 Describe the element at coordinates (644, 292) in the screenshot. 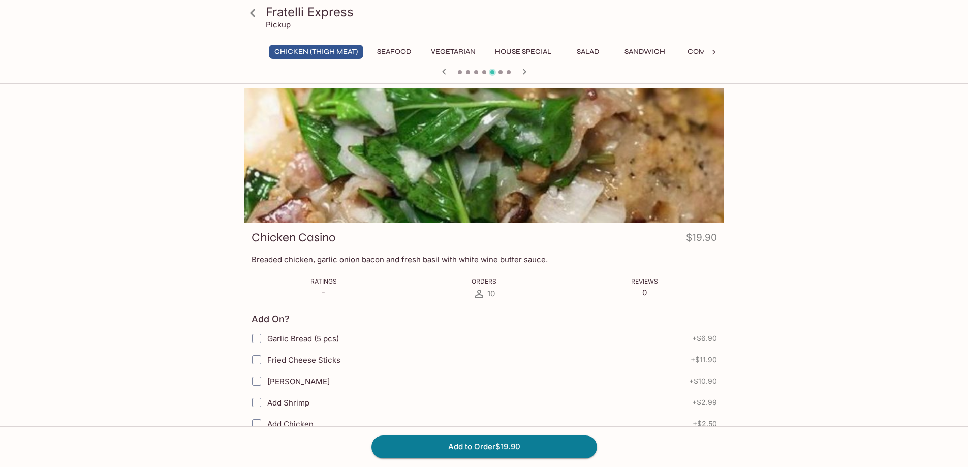

I see `p: 0` at that location.